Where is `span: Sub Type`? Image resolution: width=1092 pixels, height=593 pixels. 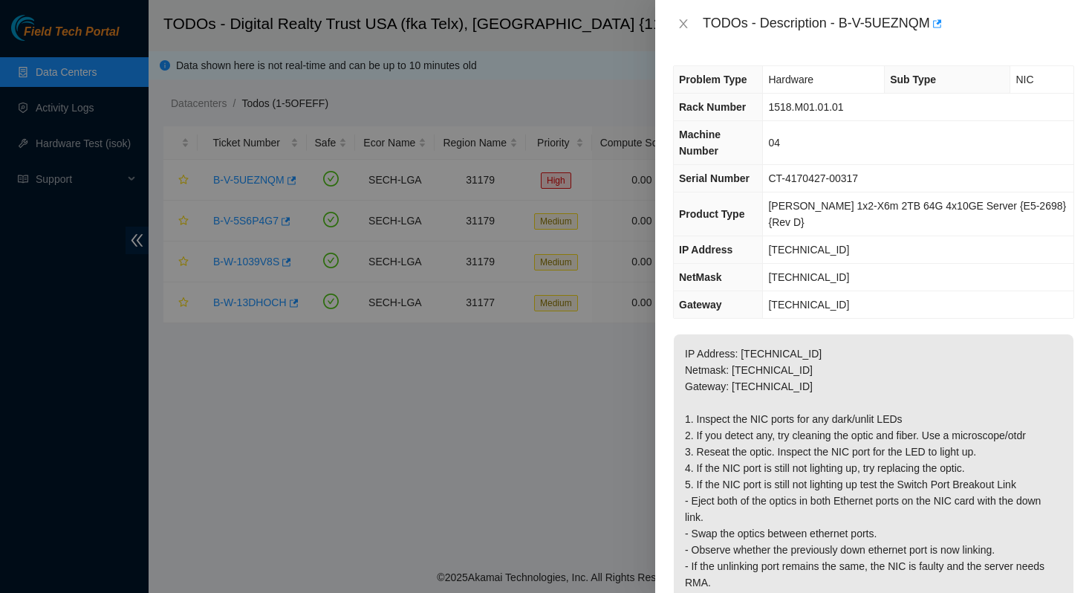 span: Sub Type is located at coordinates (913, 79).